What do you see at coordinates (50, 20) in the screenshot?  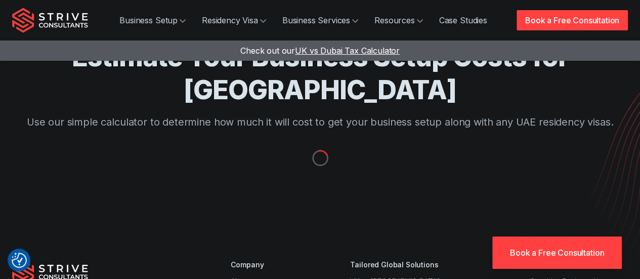 I see `a: Strive Consultants` at bounding box center [50, 20].